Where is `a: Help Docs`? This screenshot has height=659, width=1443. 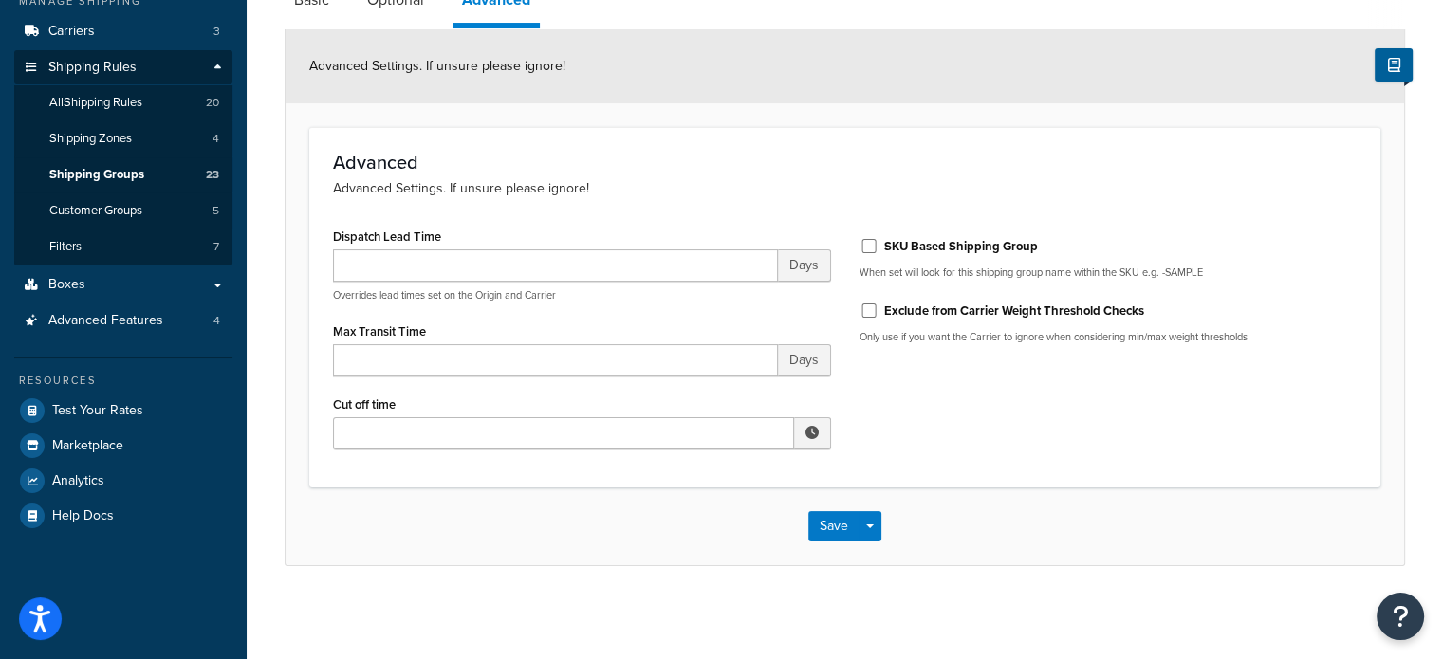 a: Help Docs is located at coordinates (123, 516).